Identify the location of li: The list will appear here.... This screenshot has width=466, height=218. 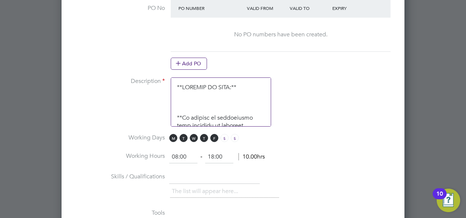
(206, 191).